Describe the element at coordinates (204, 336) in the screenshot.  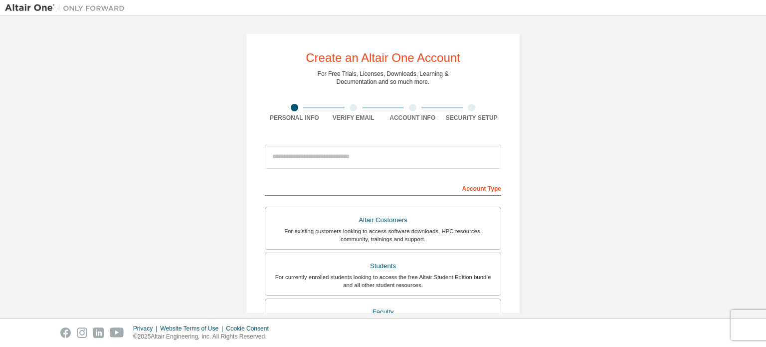
I see `p: © 2025 Altair Engineering, Inc. All Rights Reserved.` at that location.